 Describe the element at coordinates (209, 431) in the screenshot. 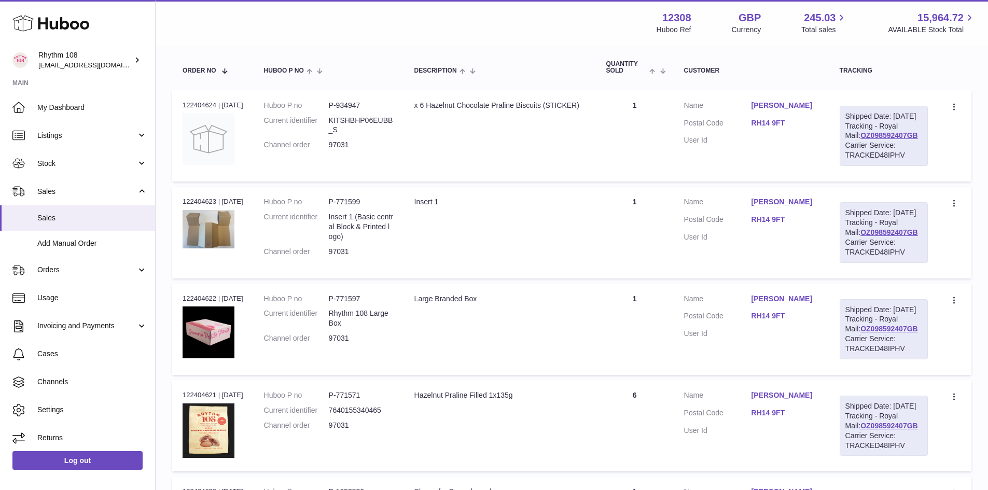

I see `img: 123081684746496.jpg` at that location.